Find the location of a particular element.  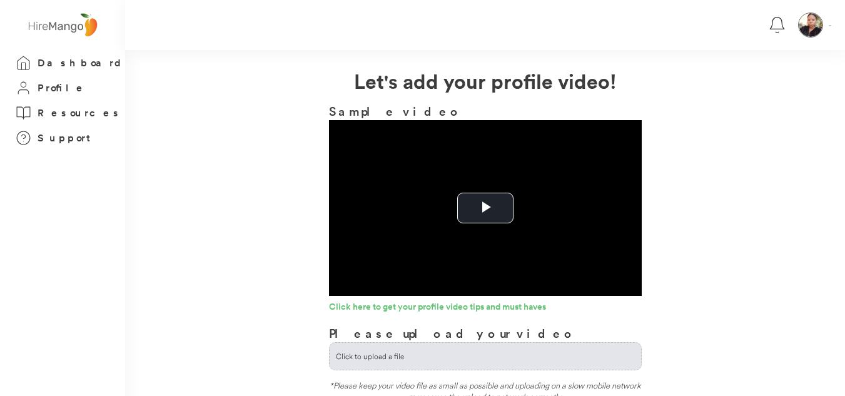

h3: Please upload your video is located at coordinates (452, 333).